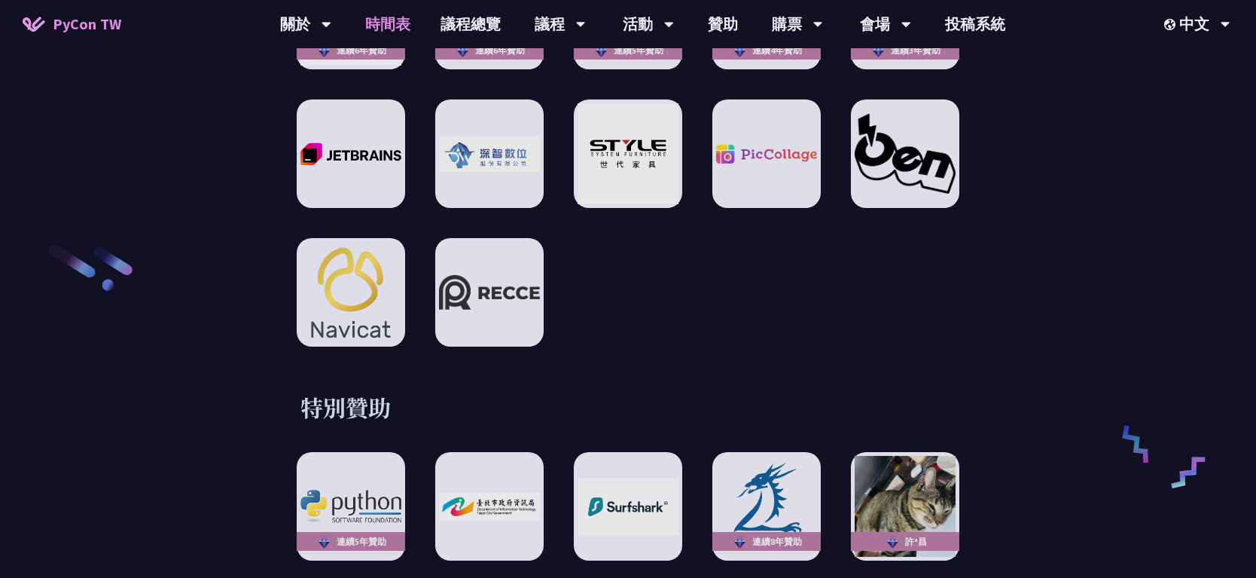  What do you see at coordinates (490, 506) in the screenshot?
I see `img: Department of Information Technology, Taipei City Government` at bounding box center [490, 506].